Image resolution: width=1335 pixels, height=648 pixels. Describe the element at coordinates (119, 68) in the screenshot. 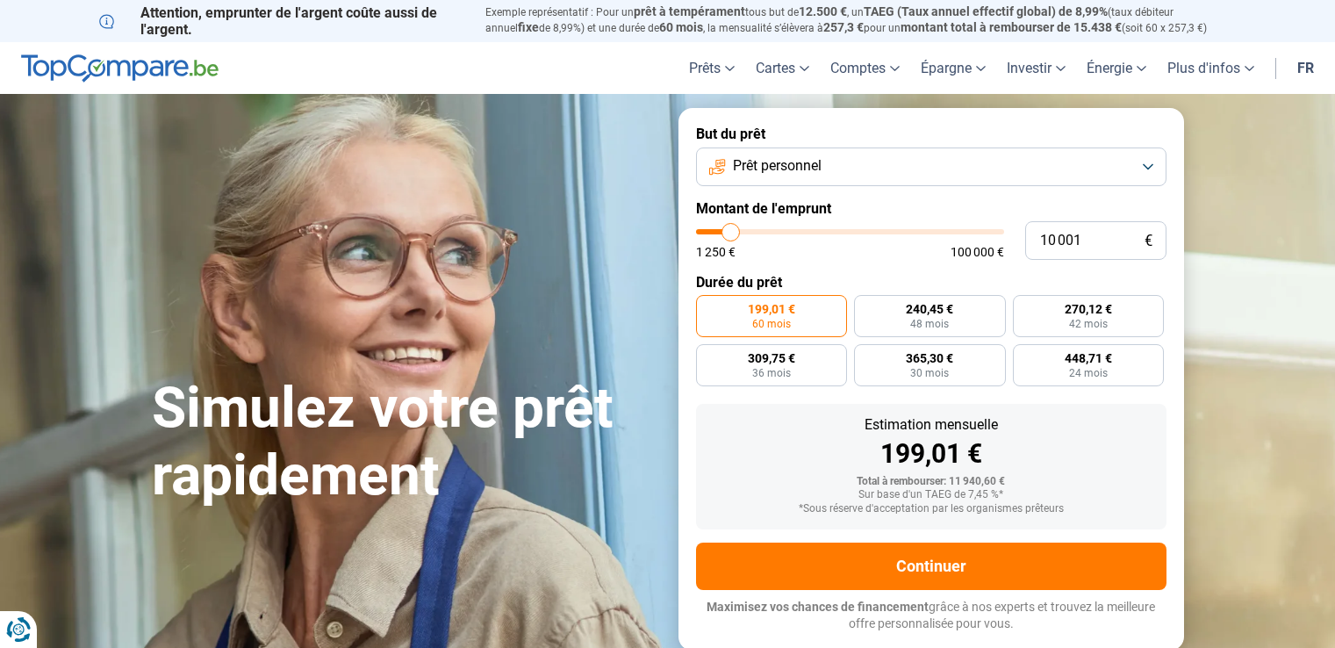

I see `img: TopCompare` at that location.